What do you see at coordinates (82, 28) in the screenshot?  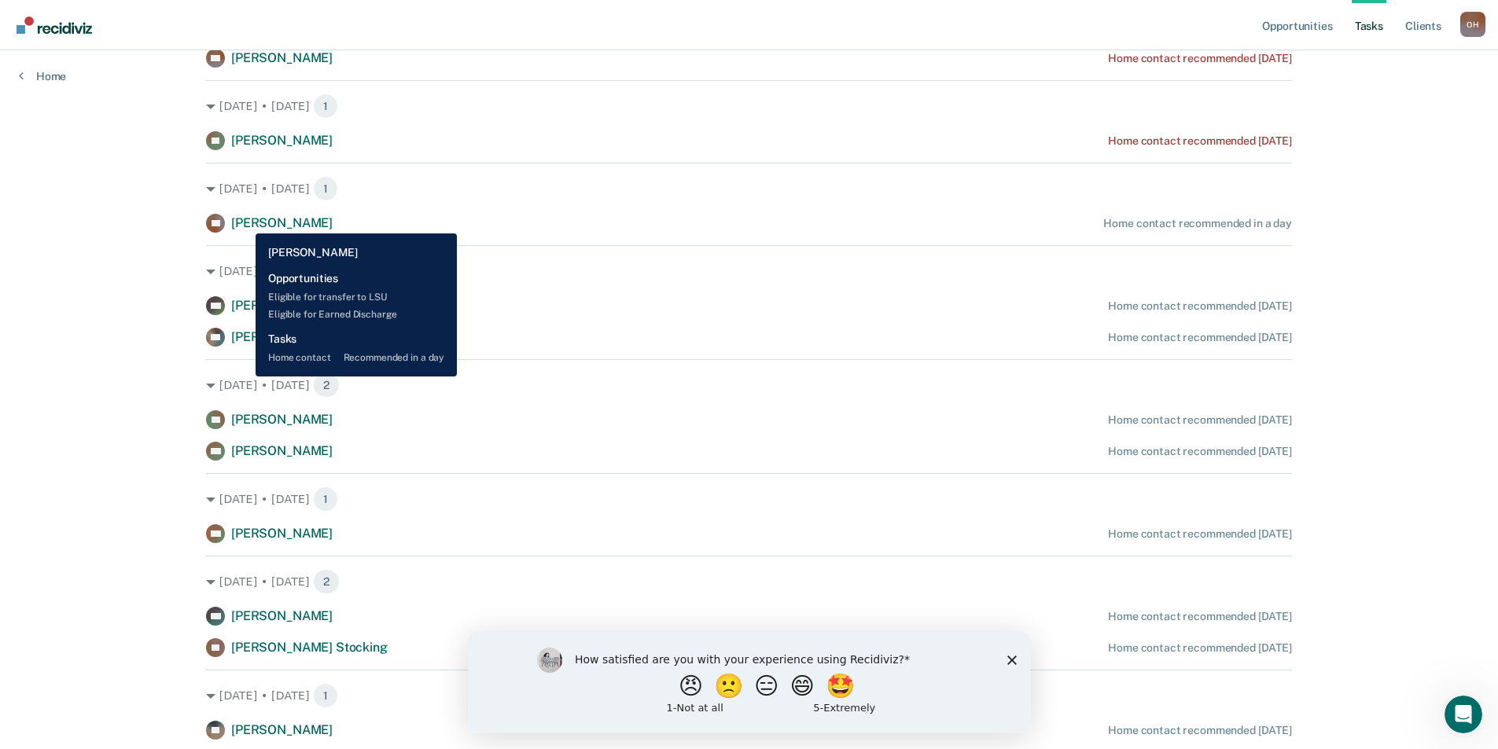 I see `img: Profile image for Kim` at bounding box center [82, 28].